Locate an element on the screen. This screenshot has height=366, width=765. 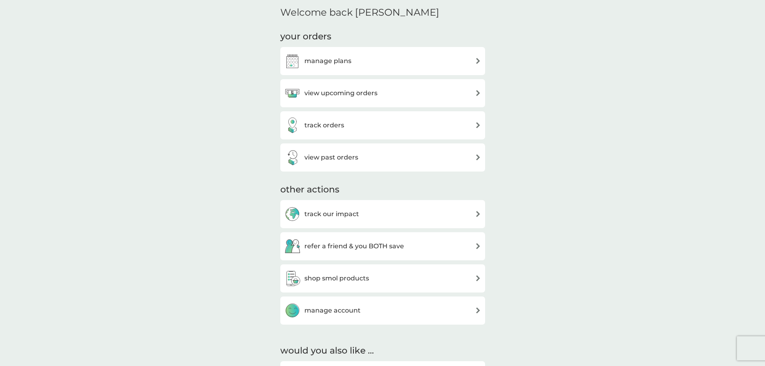
h3: other actions is located at coordinates (310, 190).